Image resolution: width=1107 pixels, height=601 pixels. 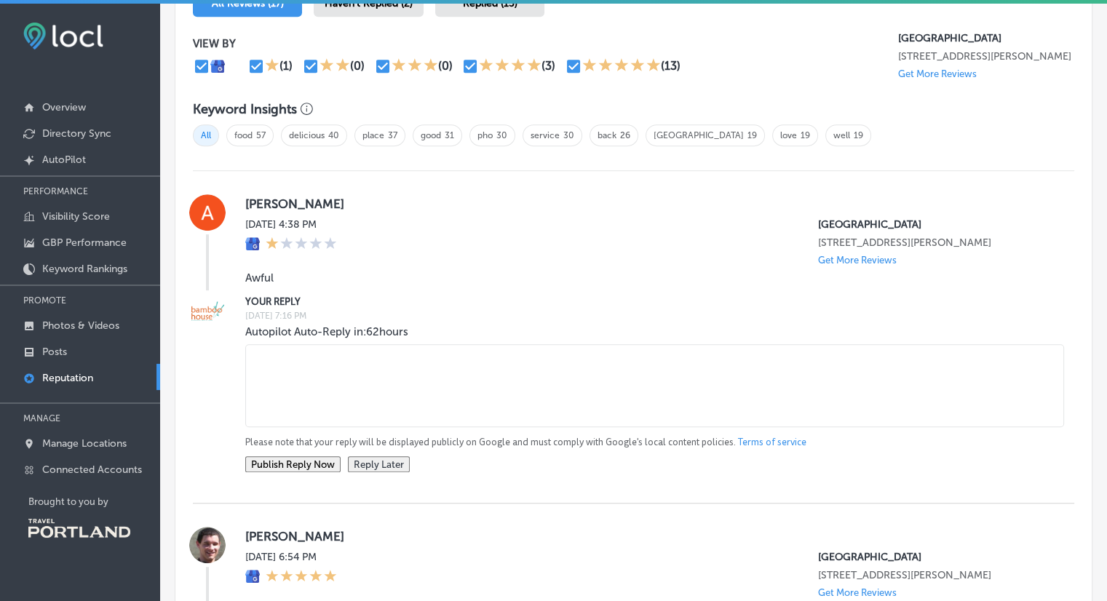 I want to click on a: delicious, so click(x=306, y=135).